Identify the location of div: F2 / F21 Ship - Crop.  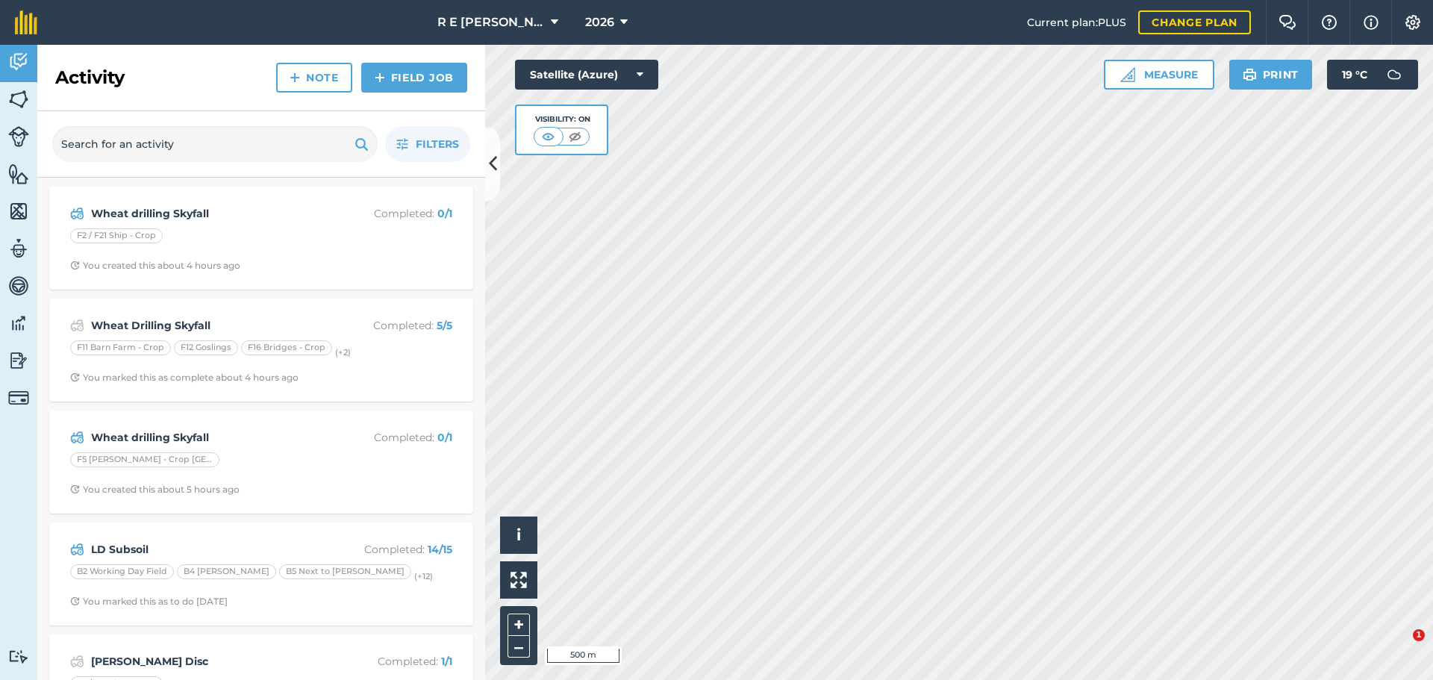
(116, 236).